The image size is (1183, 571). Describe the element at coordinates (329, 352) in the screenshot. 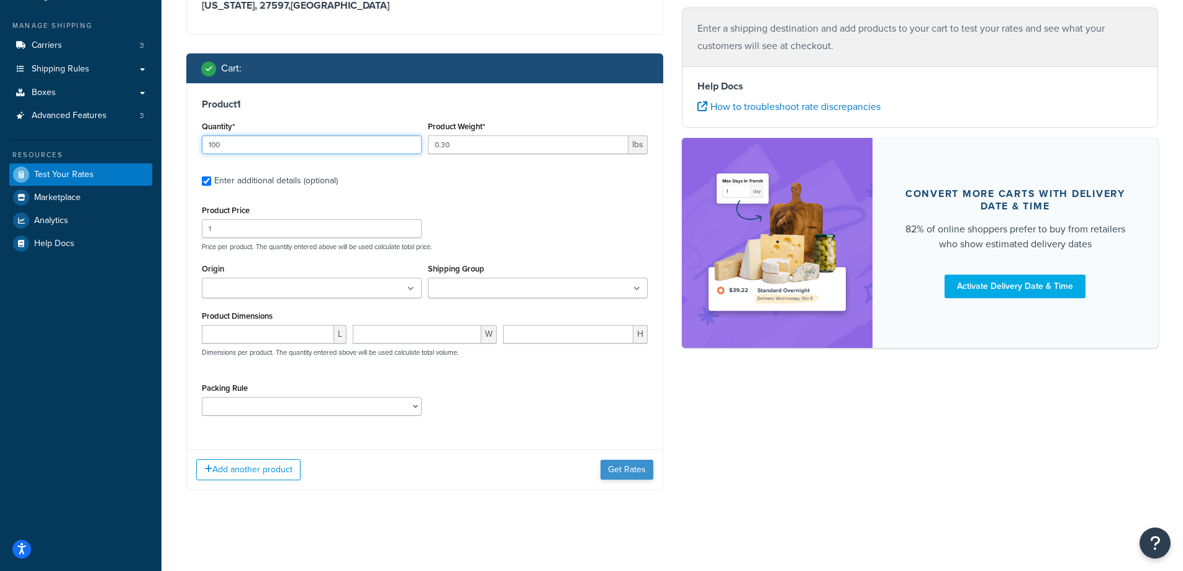

I see `p: Dimensions per product. The quantity entered above will be used calculate total volume.` at that location.